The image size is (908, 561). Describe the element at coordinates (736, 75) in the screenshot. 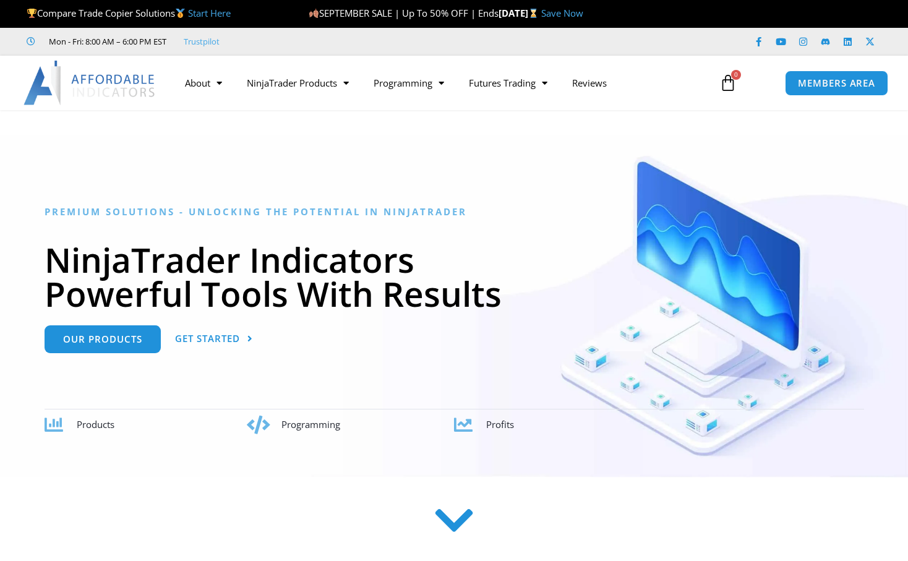

I see `span: 0` at that location.